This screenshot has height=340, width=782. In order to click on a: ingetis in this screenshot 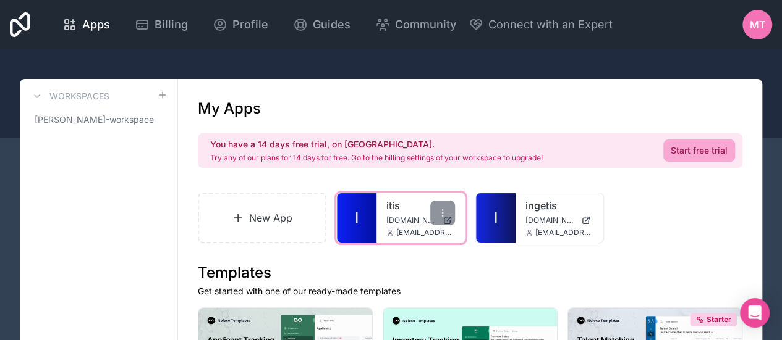, I will do `click(559, 206)`.